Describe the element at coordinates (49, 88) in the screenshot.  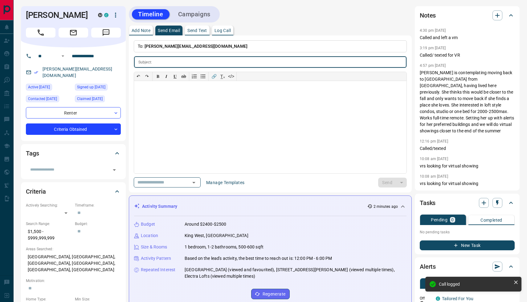
I see `div: Sat Sep 13 2025` at that location.